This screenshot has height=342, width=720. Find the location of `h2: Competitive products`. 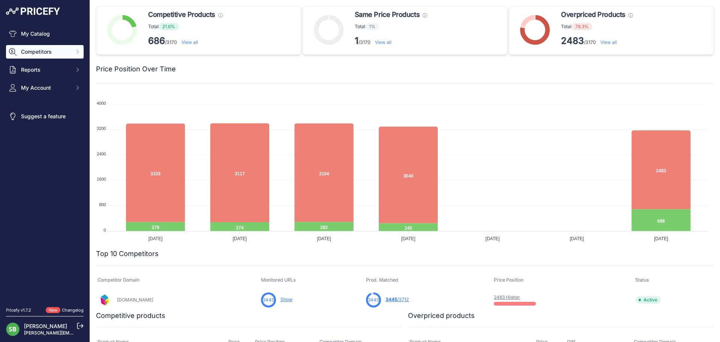

h2: Competitive products is located at coordinates (131, 315).